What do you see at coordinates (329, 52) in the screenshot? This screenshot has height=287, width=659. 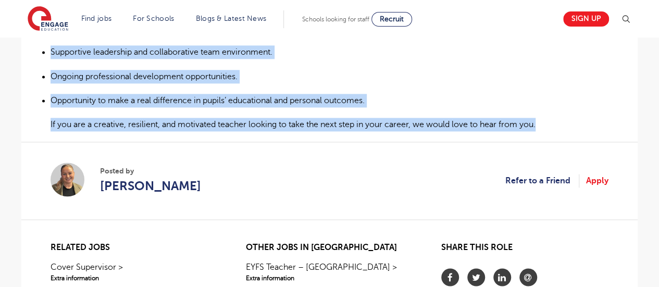 I see `p: Supportive leadership and collaborative team environment.` at bounding box center [329, 52].